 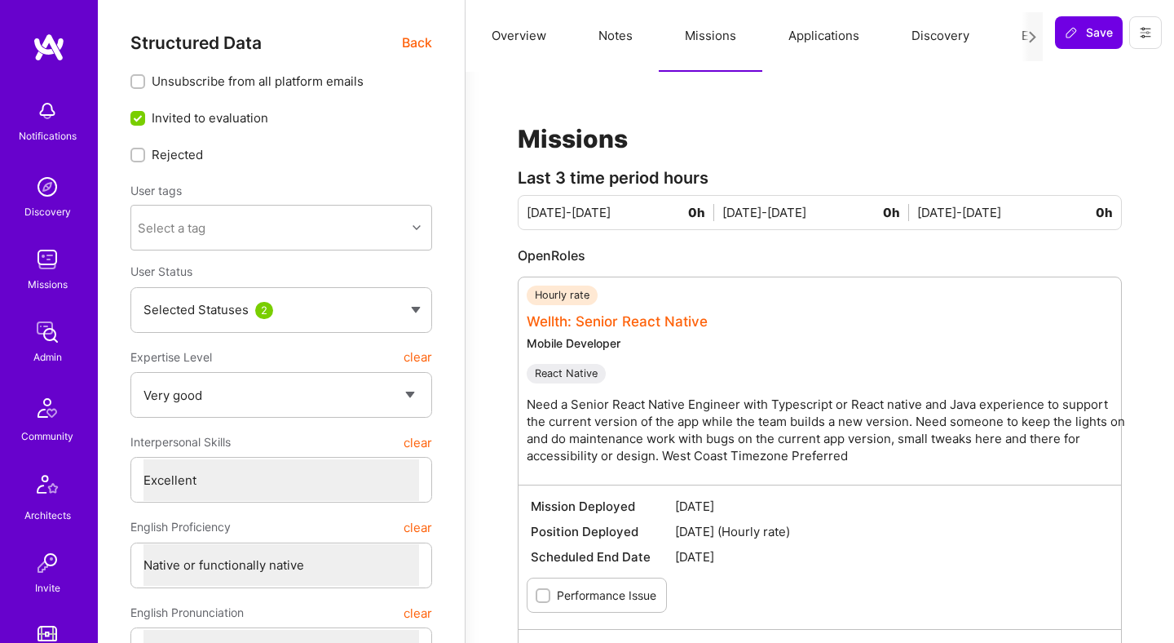 I want to click on span: Unsubscribe from all platform emails, so click(x=258, y=81).